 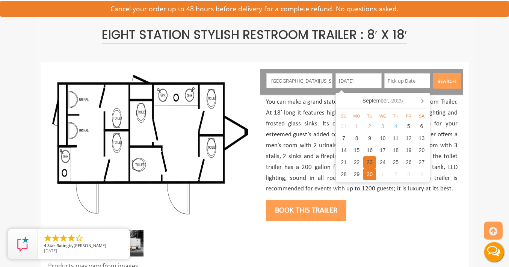 I want to click on div: 27, so click(x=422, y=162).